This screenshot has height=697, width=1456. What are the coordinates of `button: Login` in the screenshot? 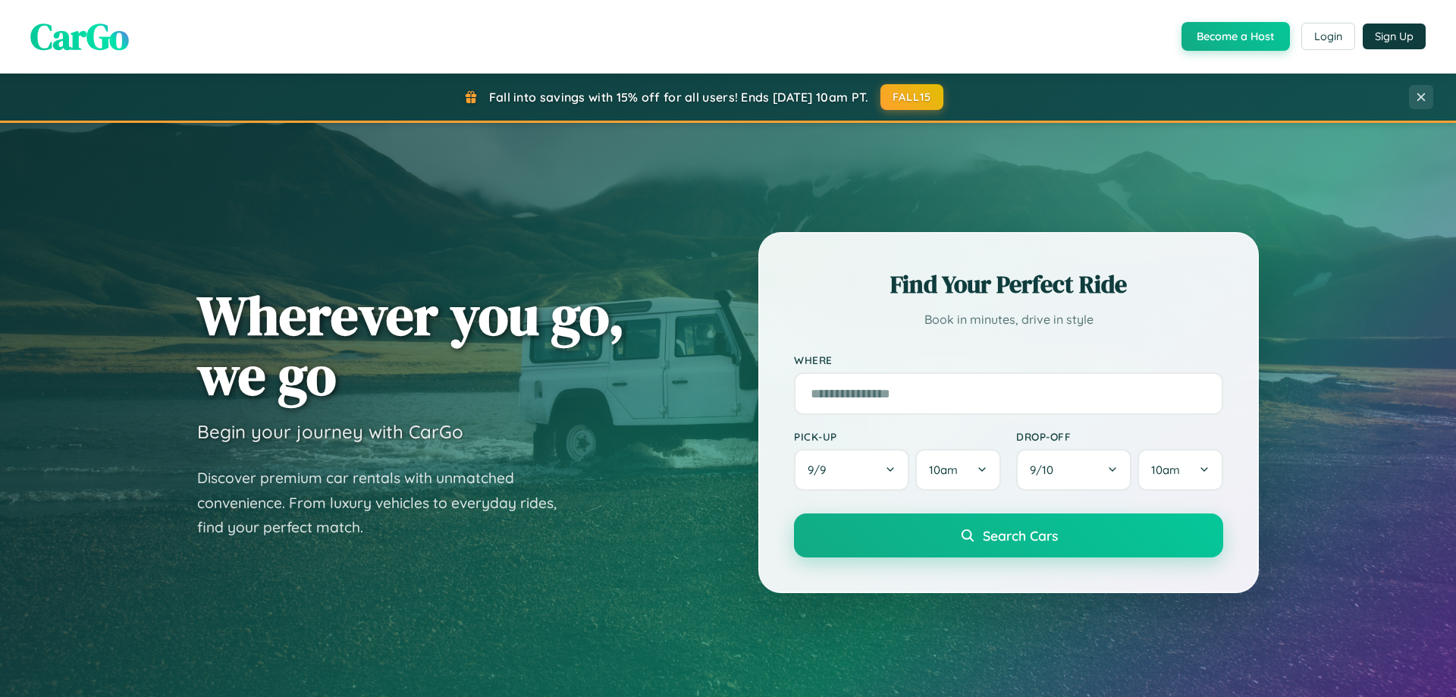 It's located at (1328, 36).